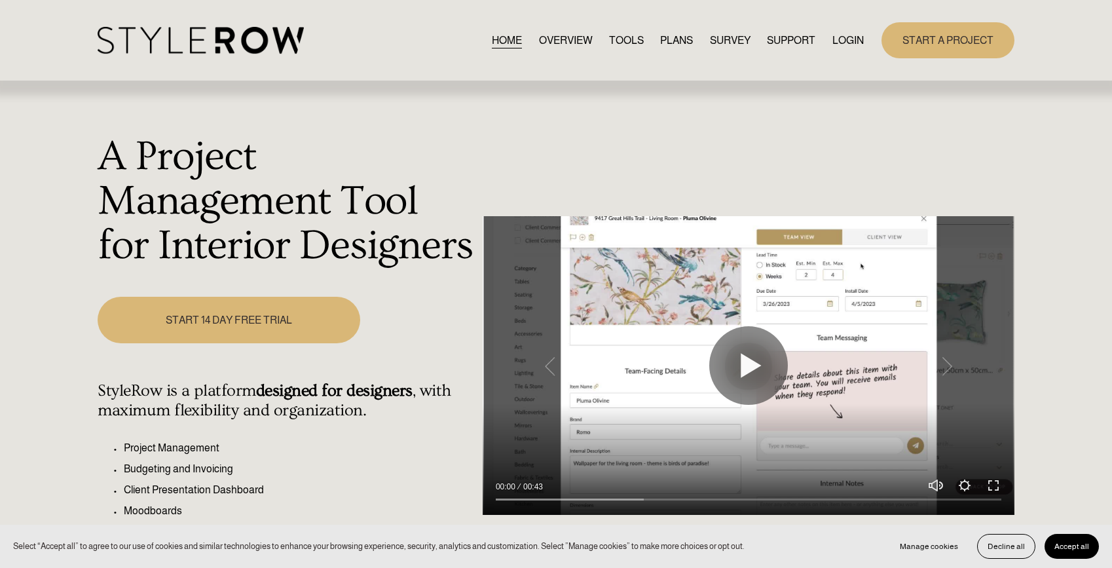 This screenshot has height=568, width=1112. Describe the element at coordinates (626, 40) in the screenshot. I see `a: TOOLS` at that location.